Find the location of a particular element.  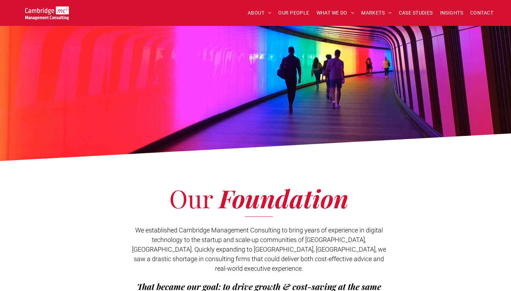

a: OUR PEOPLE is located at coordinates (293, 13).